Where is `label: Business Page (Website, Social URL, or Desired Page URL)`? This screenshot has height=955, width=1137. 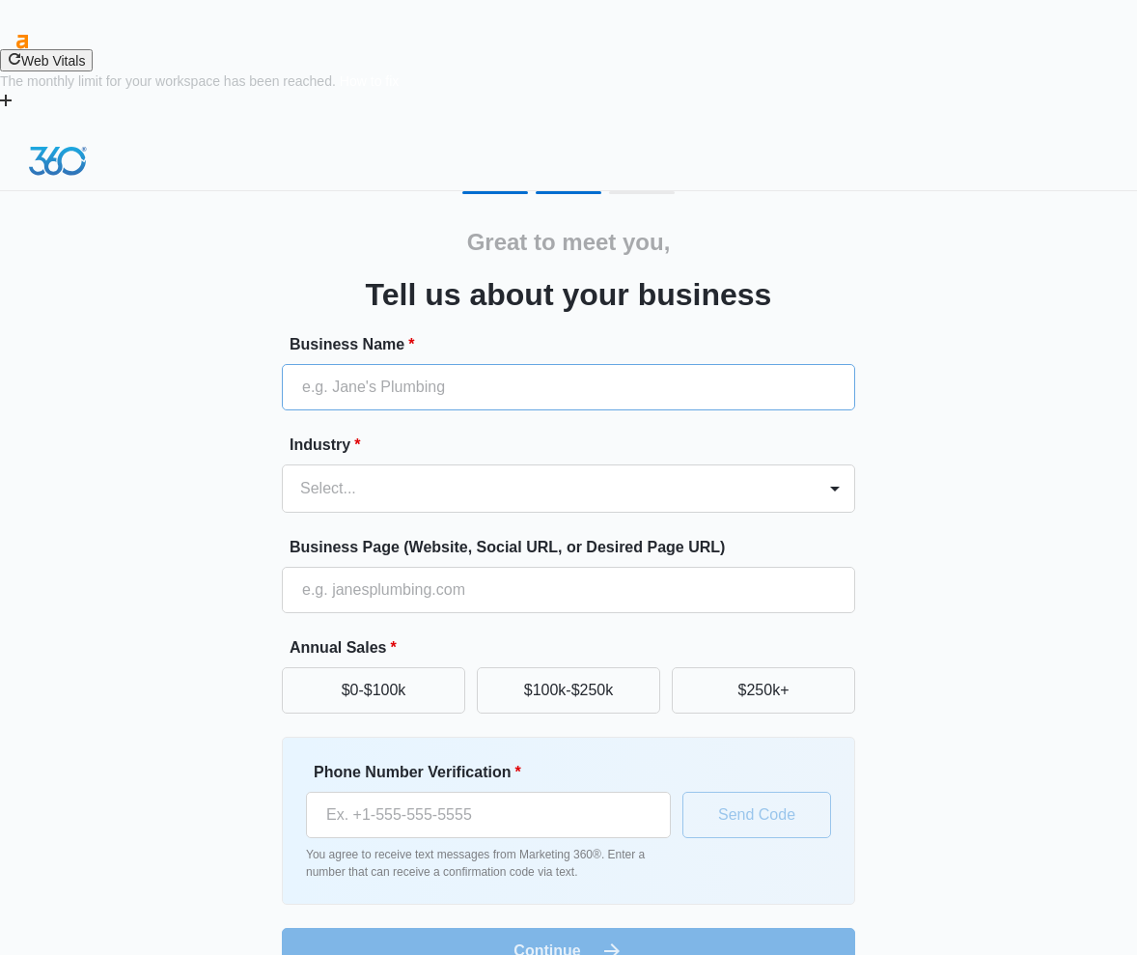 label: Business Page (Website, Social URL, or Desired Page URL) is located at coordinates (576, 547).